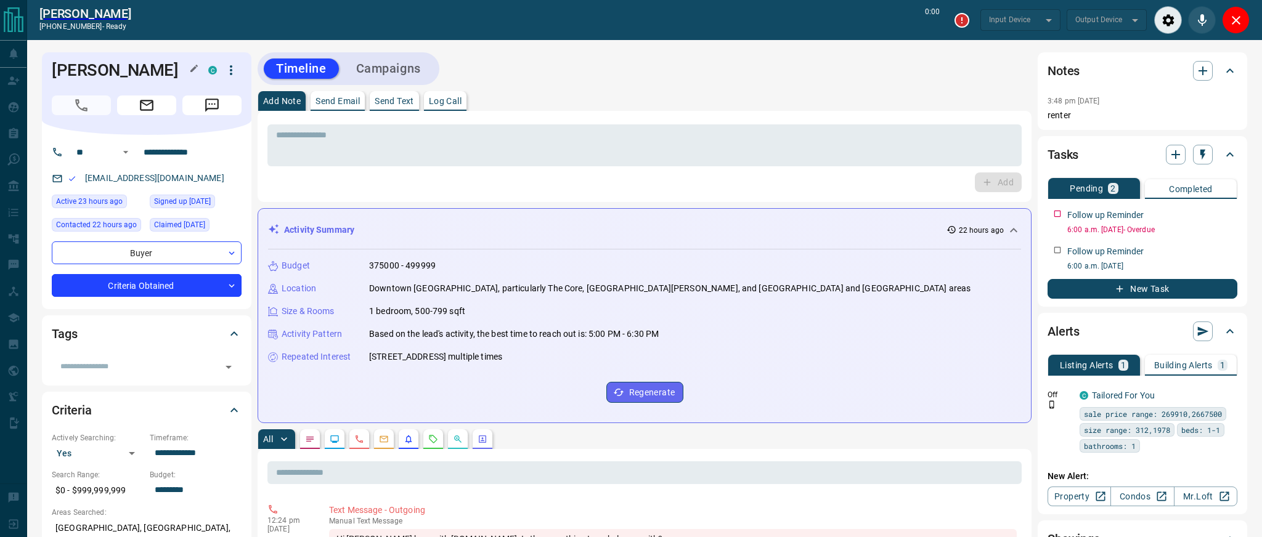  What do you see at coordinates (147, 105) in the screenshot?
I see `span: Email` at bounding box center [147, 105].